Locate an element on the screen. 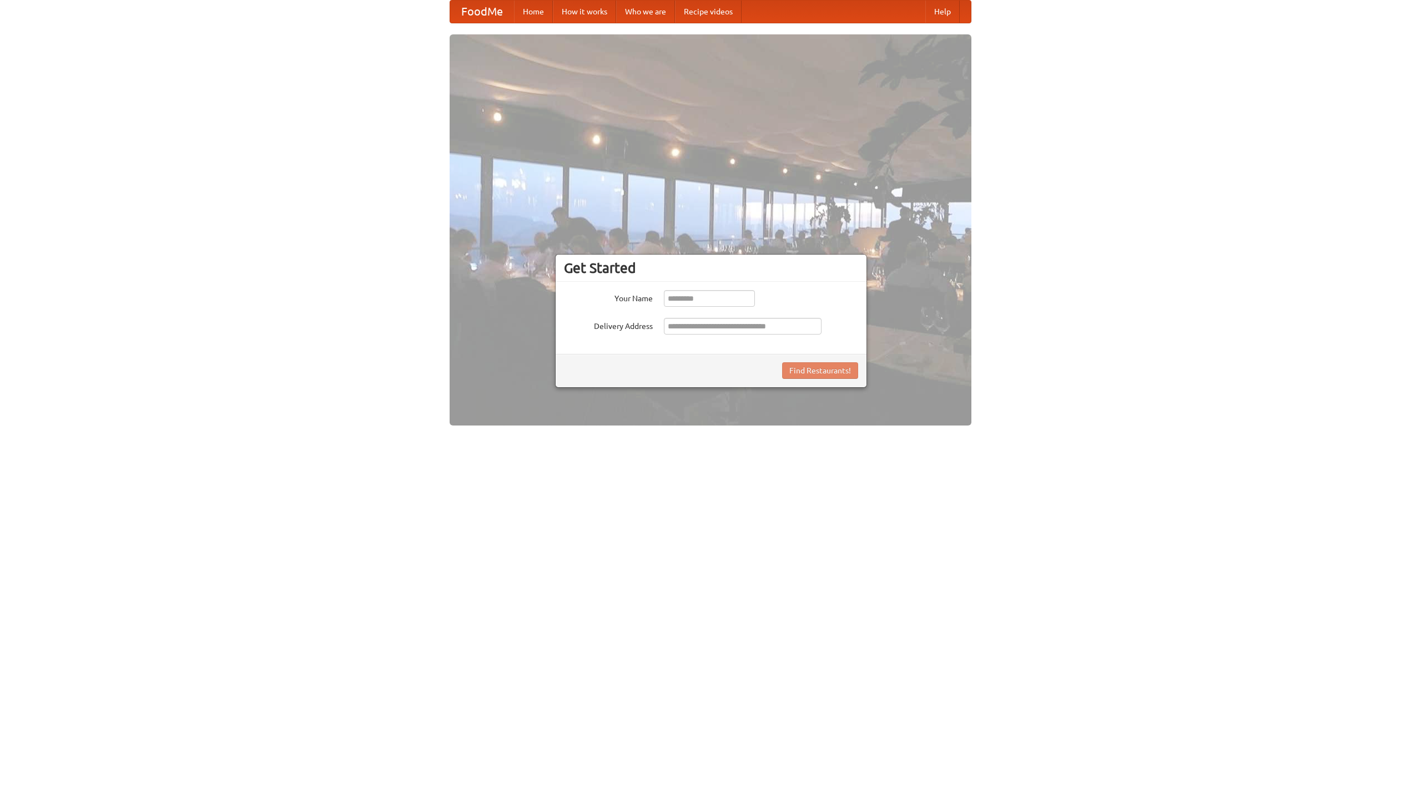  a: Help is located at coordinates (942, 12).